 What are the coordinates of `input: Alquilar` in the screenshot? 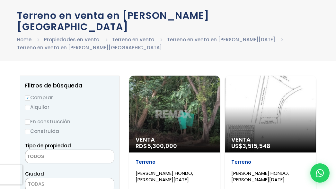 It's located at (28, 108).